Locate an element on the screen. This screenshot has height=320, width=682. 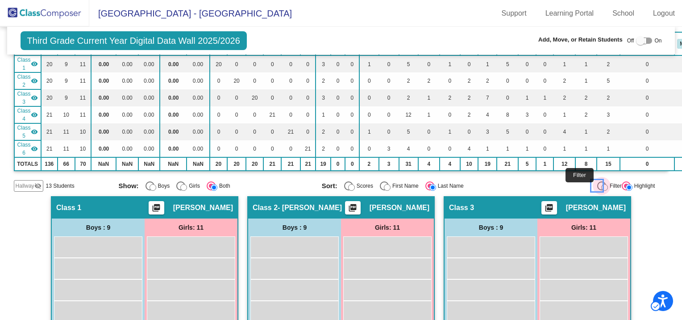
div: Filter is located at coordinates (614, 186).